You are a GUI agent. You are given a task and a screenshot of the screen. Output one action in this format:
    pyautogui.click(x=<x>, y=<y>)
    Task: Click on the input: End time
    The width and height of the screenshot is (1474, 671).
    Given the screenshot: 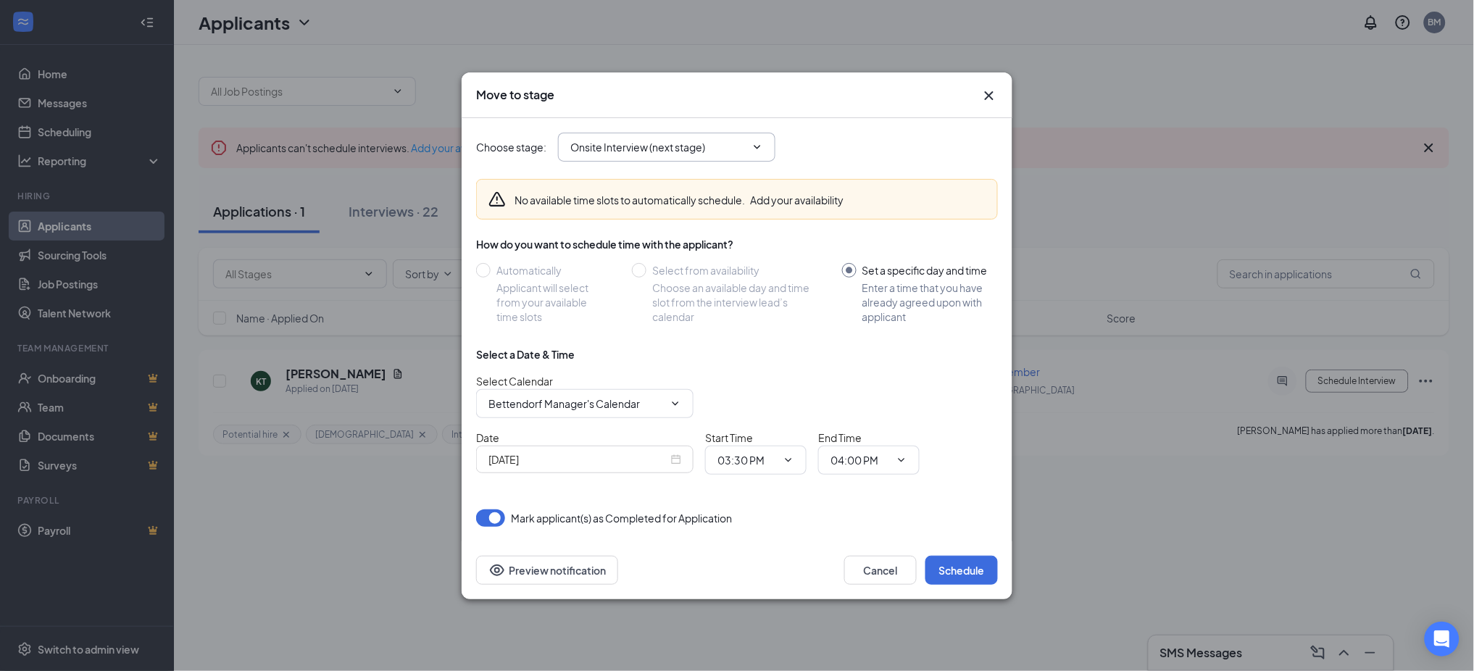 What is the action you would take?
    pyautogui.click(x=860, y=460)
    